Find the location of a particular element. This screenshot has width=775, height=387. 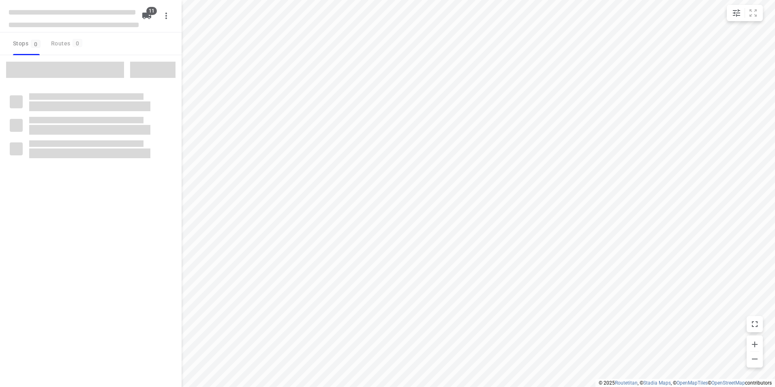

a: OpenStreetMap is located at coordinates (728, 383).